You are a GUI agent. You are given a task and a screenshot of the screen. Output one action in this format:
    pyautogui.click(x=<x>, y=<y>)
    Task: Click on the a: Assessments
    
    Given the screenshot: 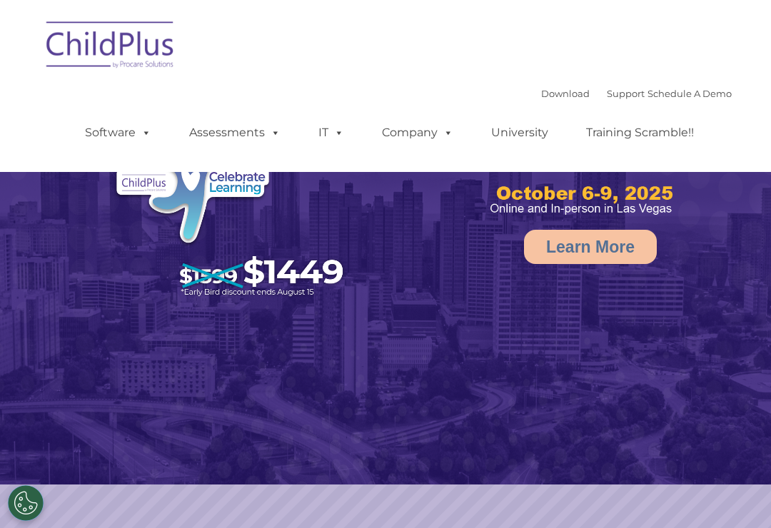 What is the action you would take?
    pyautogui.click(x=235, y=133)
    